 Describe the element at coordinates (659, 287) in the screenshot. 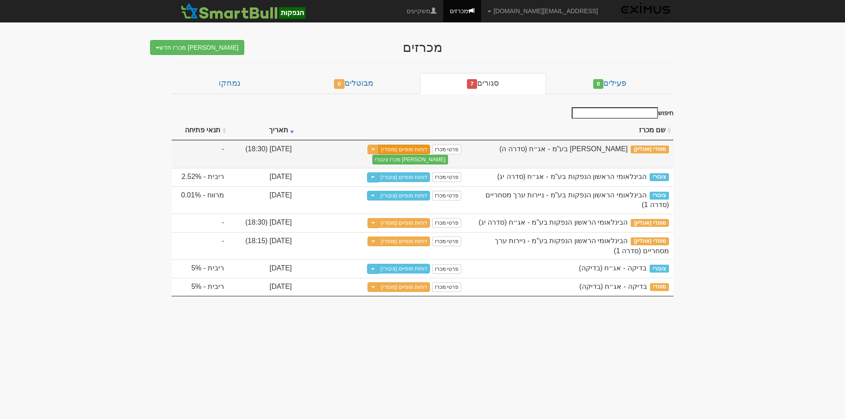

I see `span: מוסדי` at that location.